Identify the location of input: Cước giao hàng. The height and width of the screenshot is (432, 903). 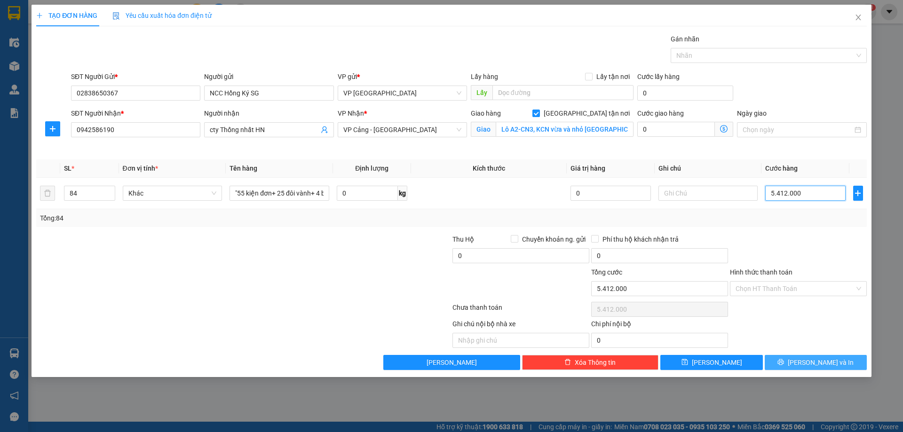
(676, 129).